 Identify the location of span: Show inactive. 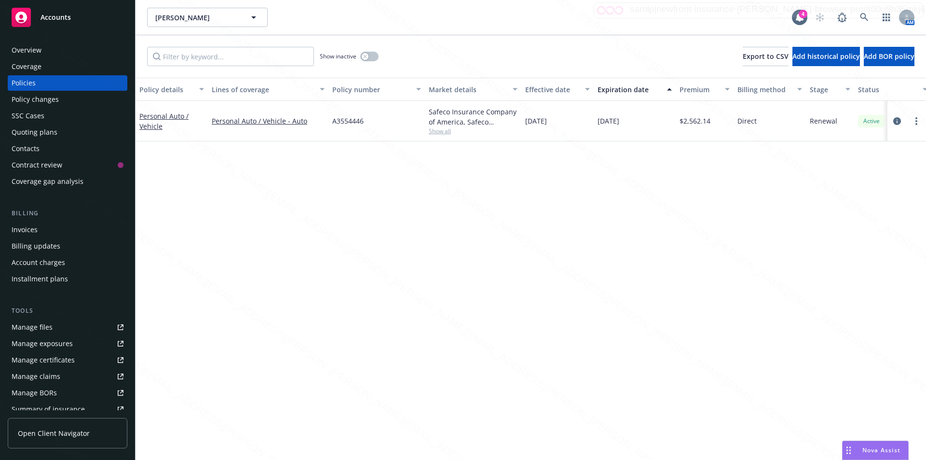
(338, 56).